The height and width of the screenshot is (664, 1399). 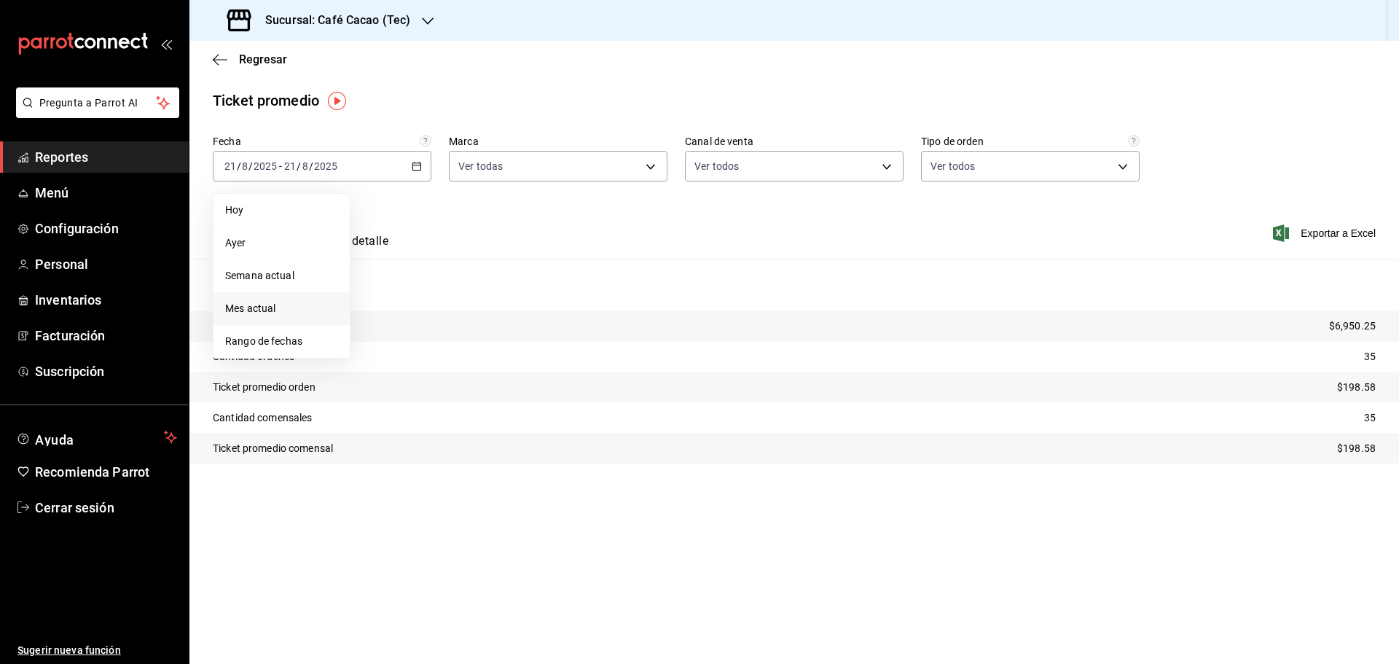 What do you see at coordinates (250, 59) in the screenshot?
I see `button: Regresar` at bounding box center [250, 59].